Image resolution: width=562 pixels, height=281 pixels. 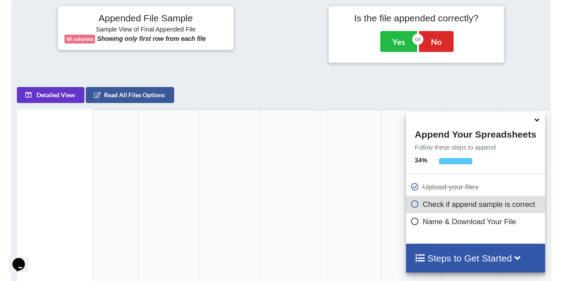 What do you see at coordinates (151, 39) in the screenshot?
I see `b: Showing only first row from each file` at bounding box center [151, 39].